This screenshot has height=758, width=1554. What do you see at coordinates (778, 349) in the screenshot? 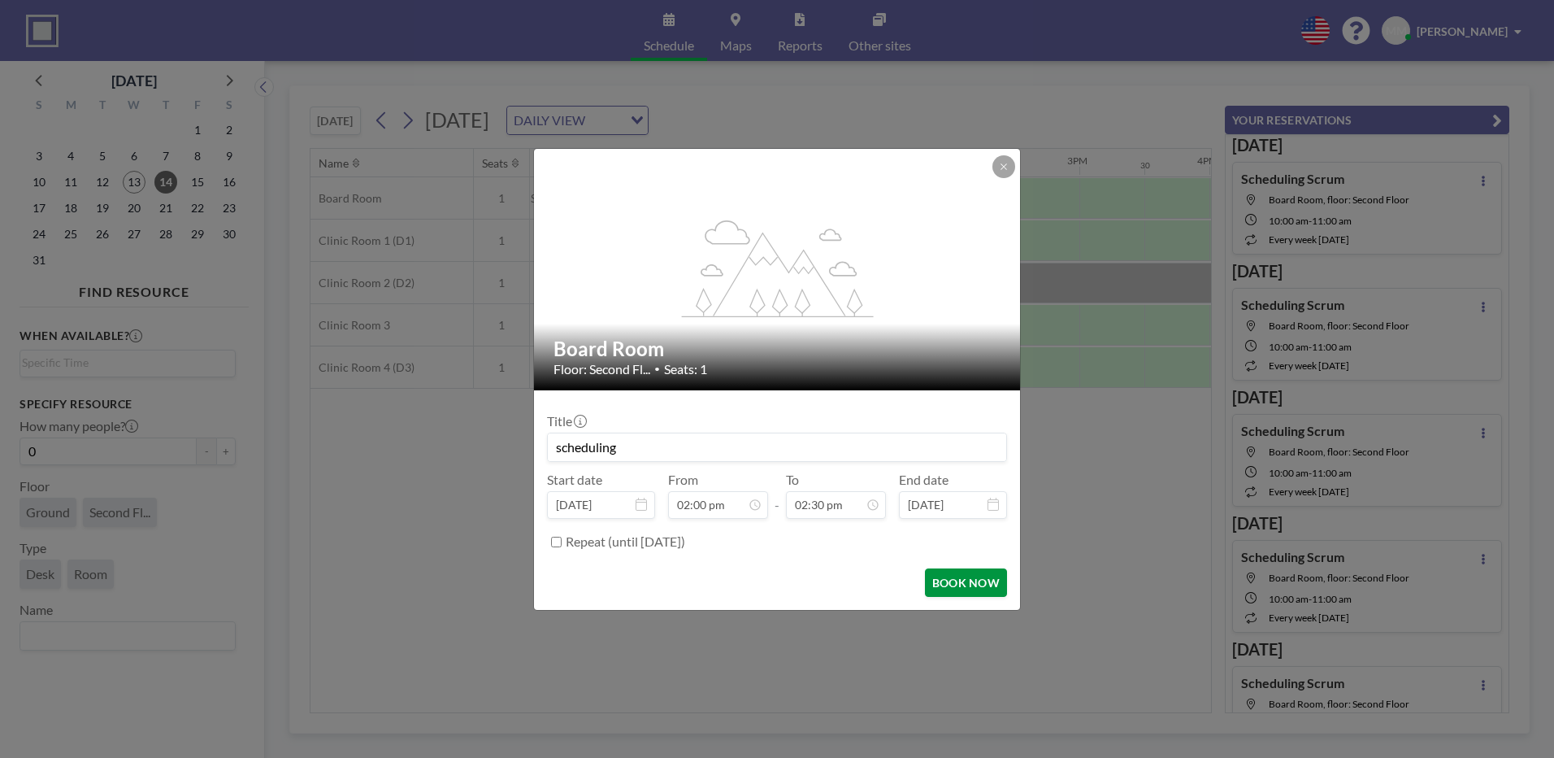
I see `h2: Board Room` at bounding box center [778, 349].